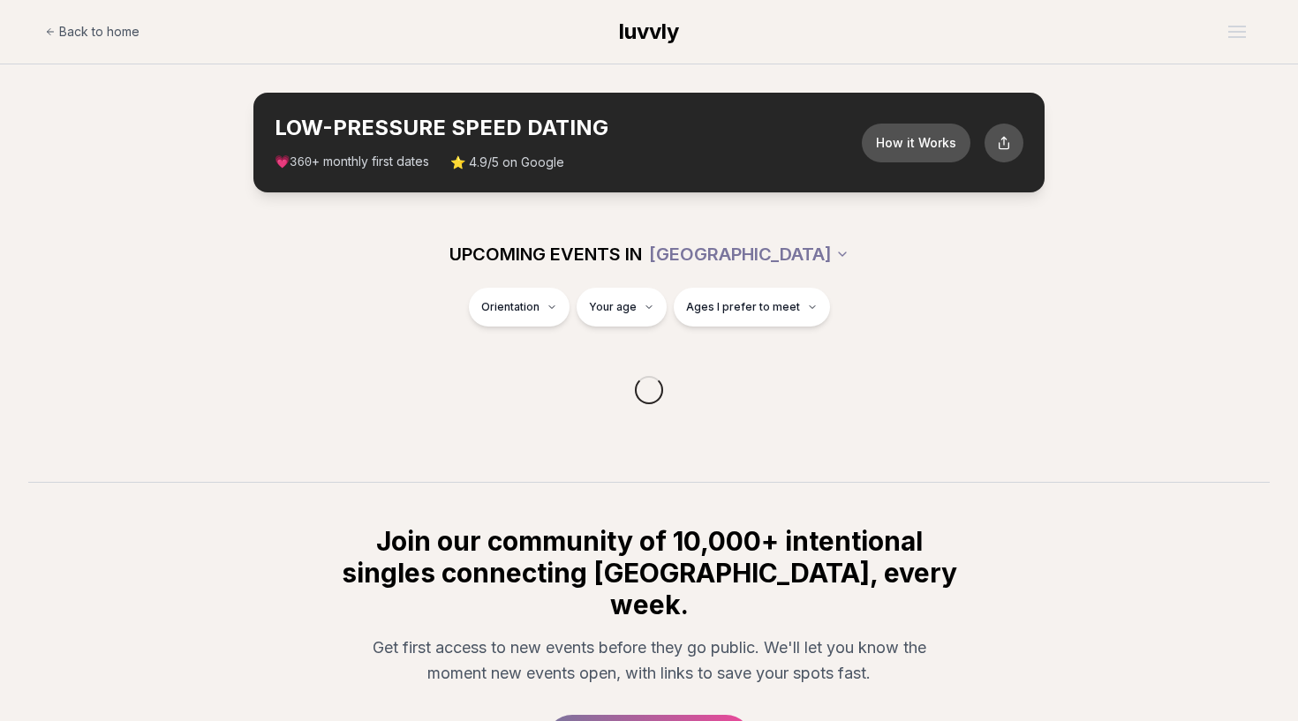  I want to click on span: 360, so click(300, 162).